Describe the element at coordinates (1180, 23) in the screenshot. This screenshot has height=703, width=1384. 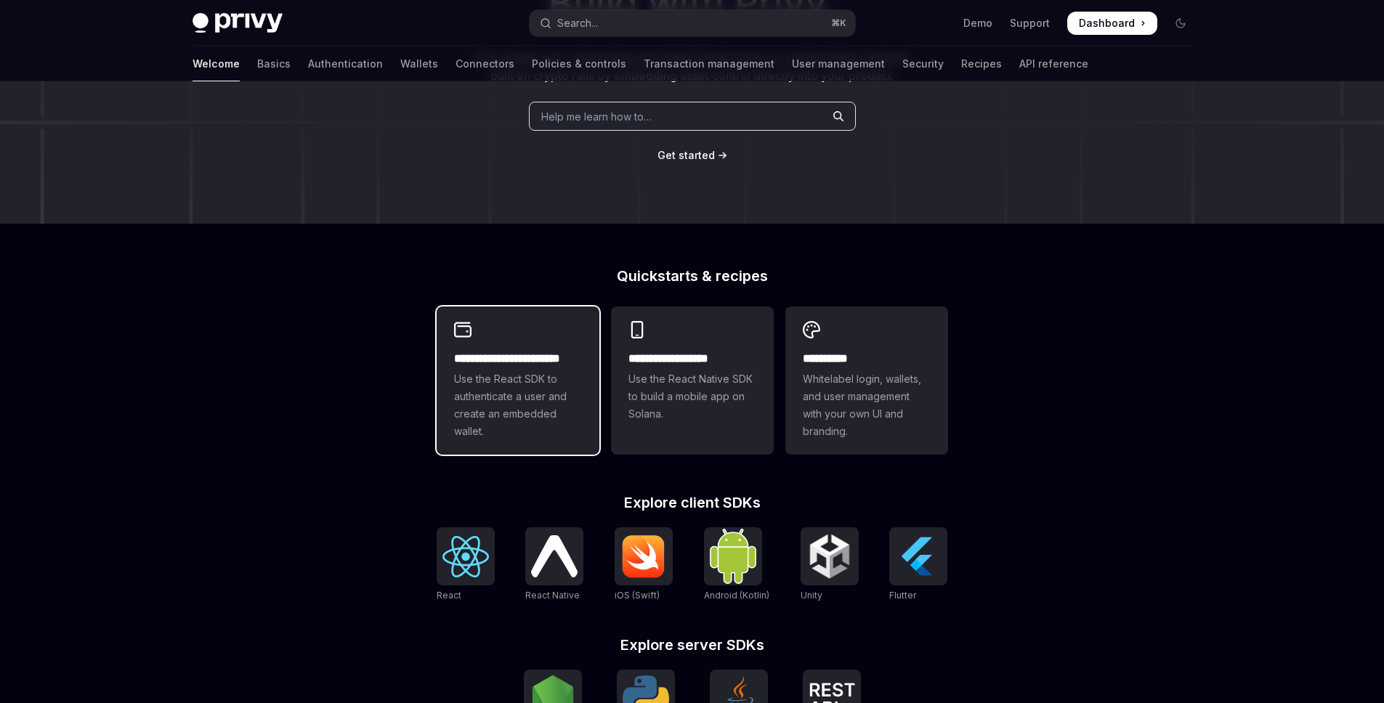
I see `button: Toggle dark mode` at that location.